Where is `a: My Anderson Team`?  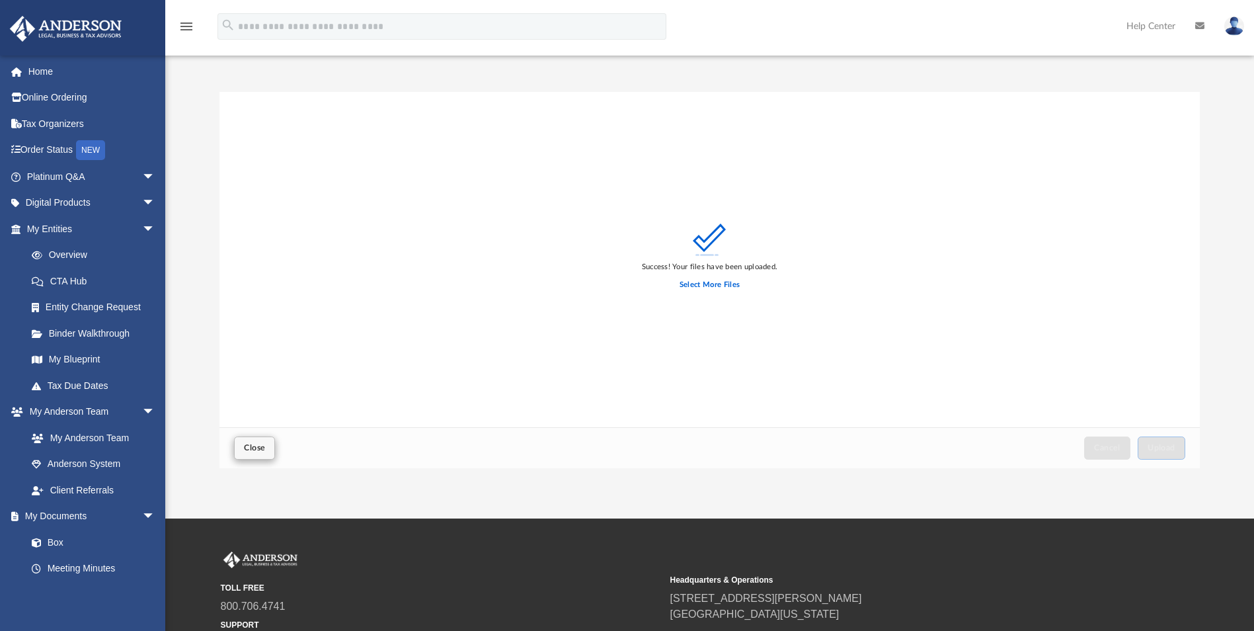 a: My Anderson Team is located at coordinates (90, 438).